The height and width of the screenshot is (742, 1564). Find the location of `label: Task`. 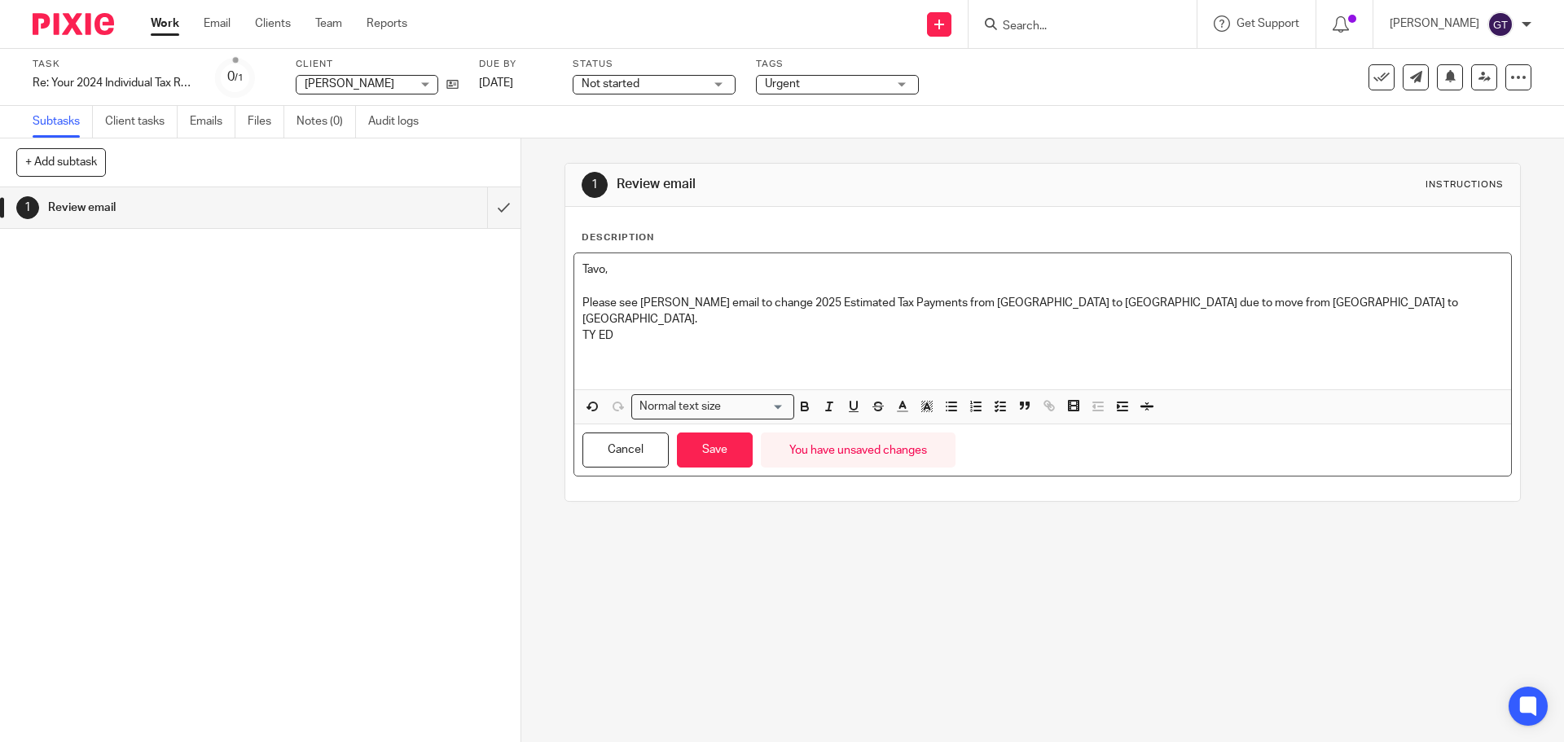

label: Task is located at coordinates (114, 64).